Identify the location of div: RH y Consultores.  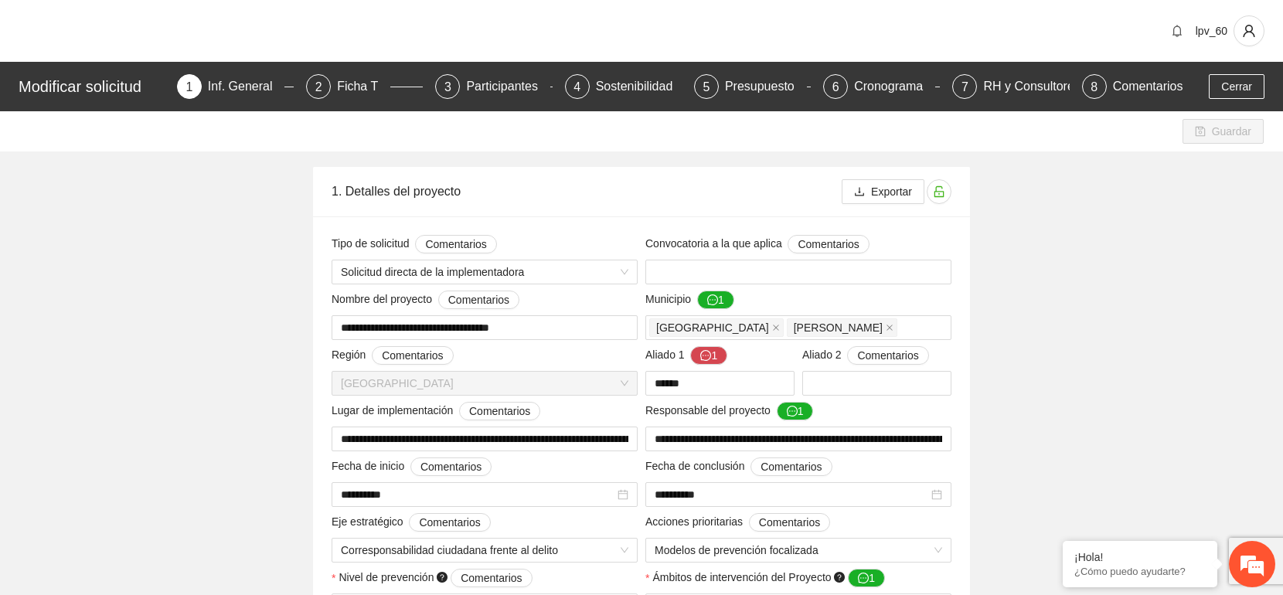
(1037, 87).